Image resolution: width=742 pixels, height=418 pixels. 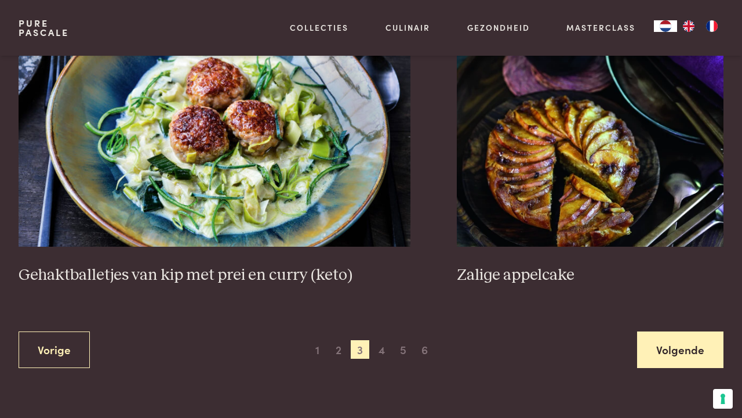 I want to click on div: Language, so click(x=666, y=26).